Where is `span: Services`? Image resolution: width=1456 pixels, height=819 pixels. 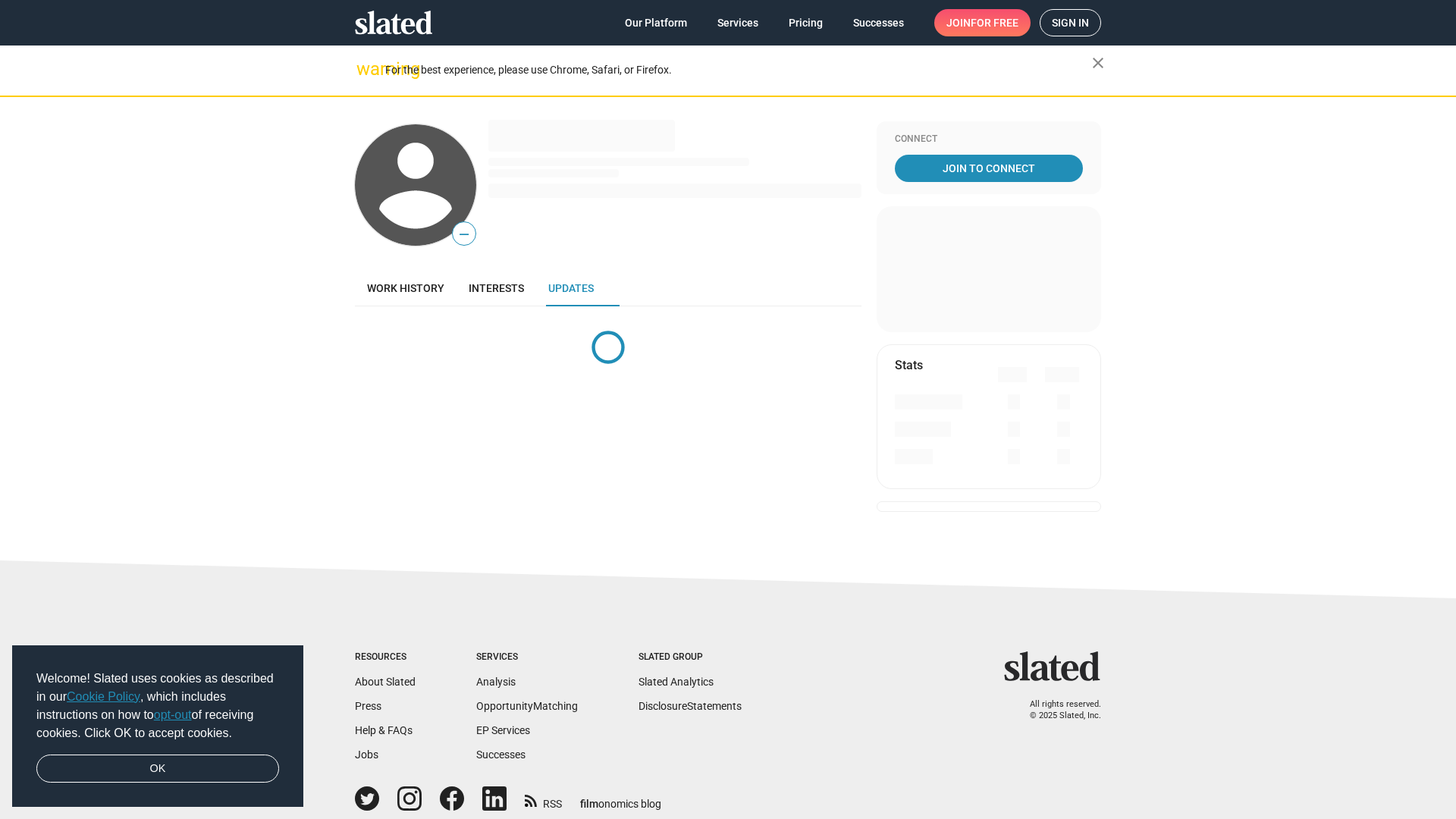 span: Services is located at coordinates (738, 23).